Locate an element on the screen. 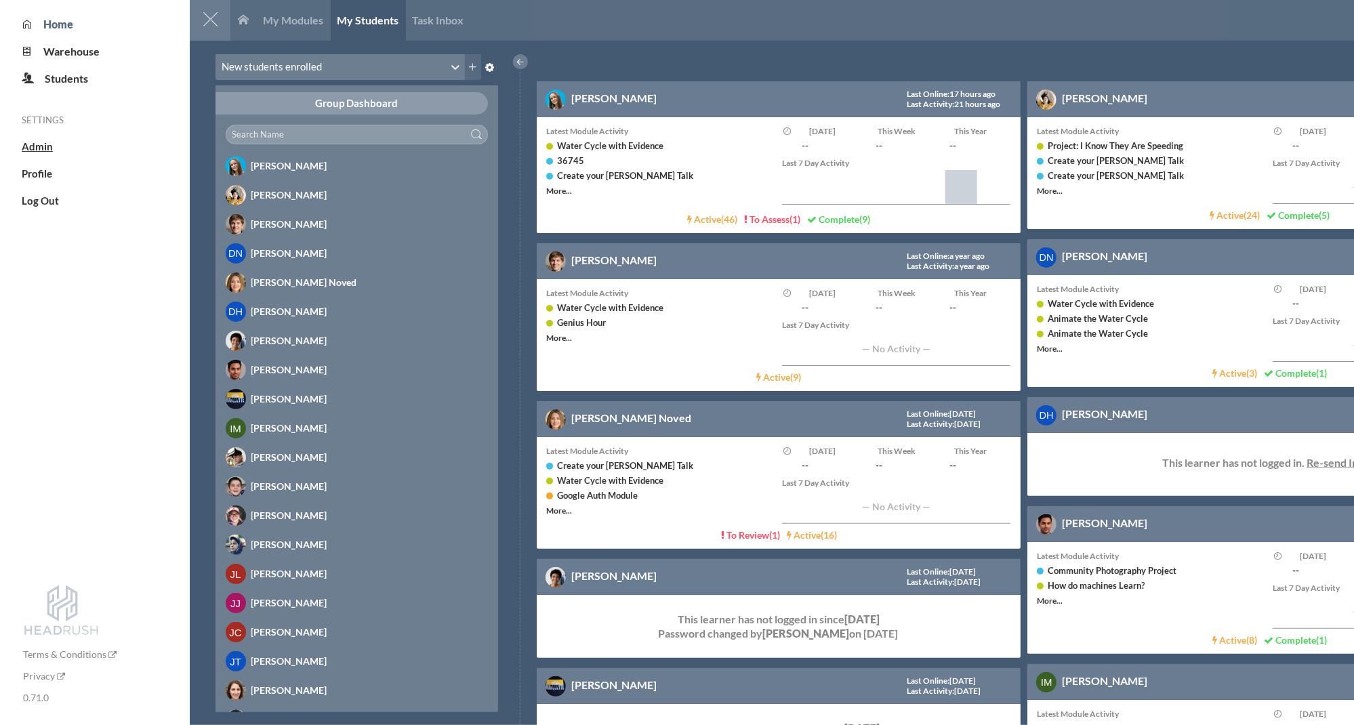  span: DN is located at coordinates (235, 253).